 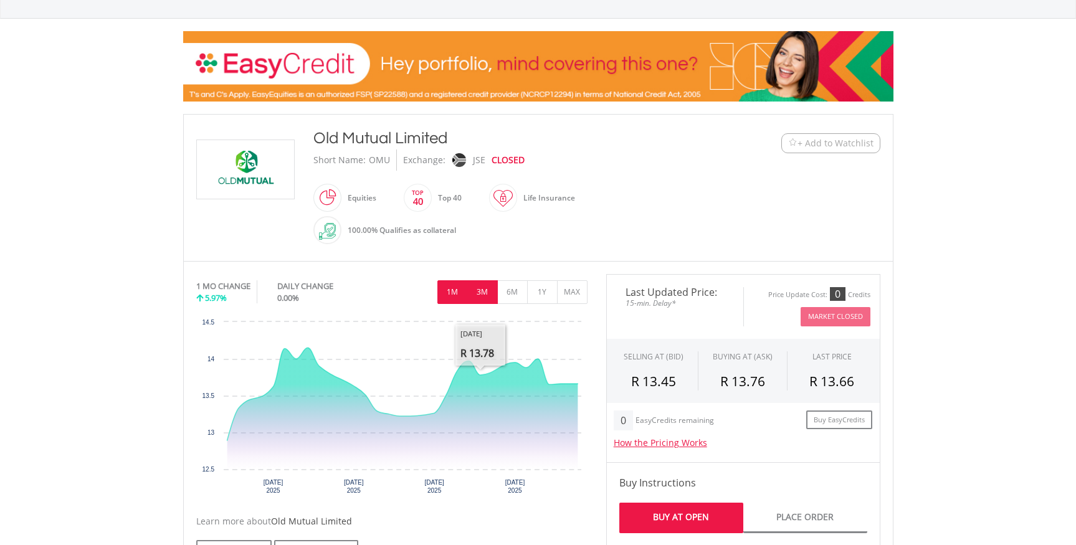 I want to click on div: Price Update Cost:, so click(x=798, y=295).